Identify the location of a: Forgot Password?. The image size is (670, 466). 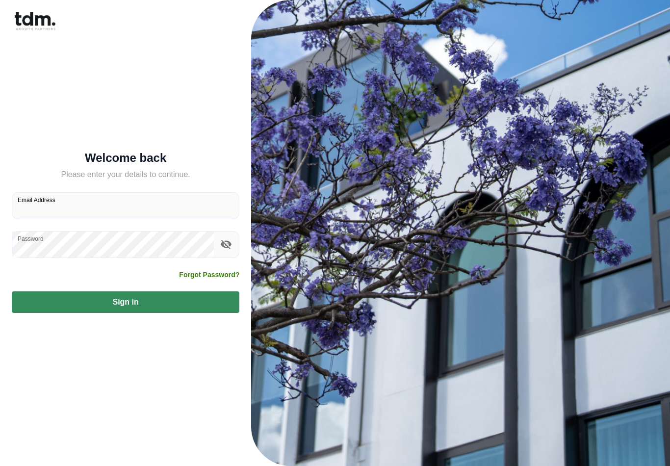
(209, 275).